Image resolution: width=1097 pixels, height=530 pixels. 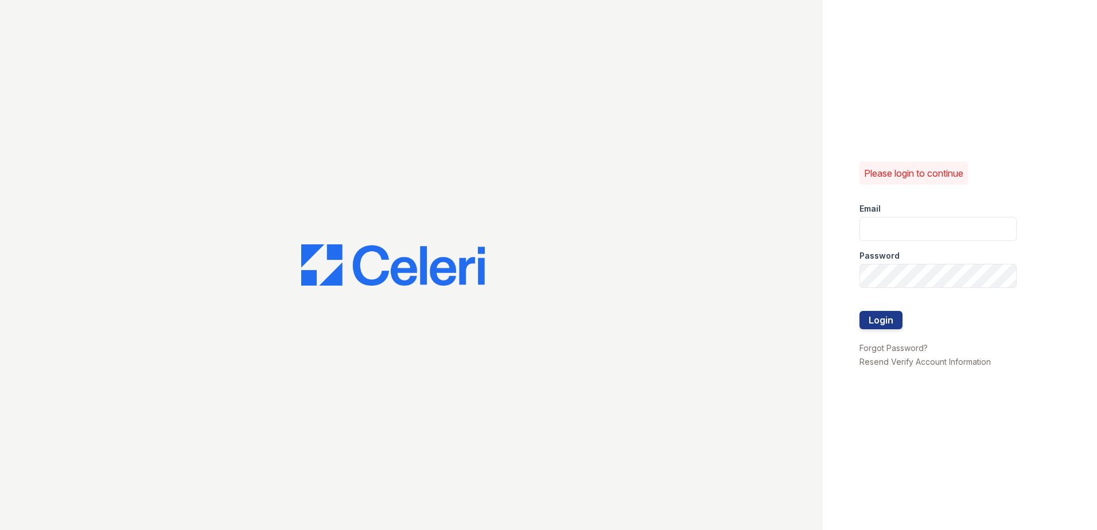 I want to click on a: Resend Verify Account Information, so click(x=925, y=361).